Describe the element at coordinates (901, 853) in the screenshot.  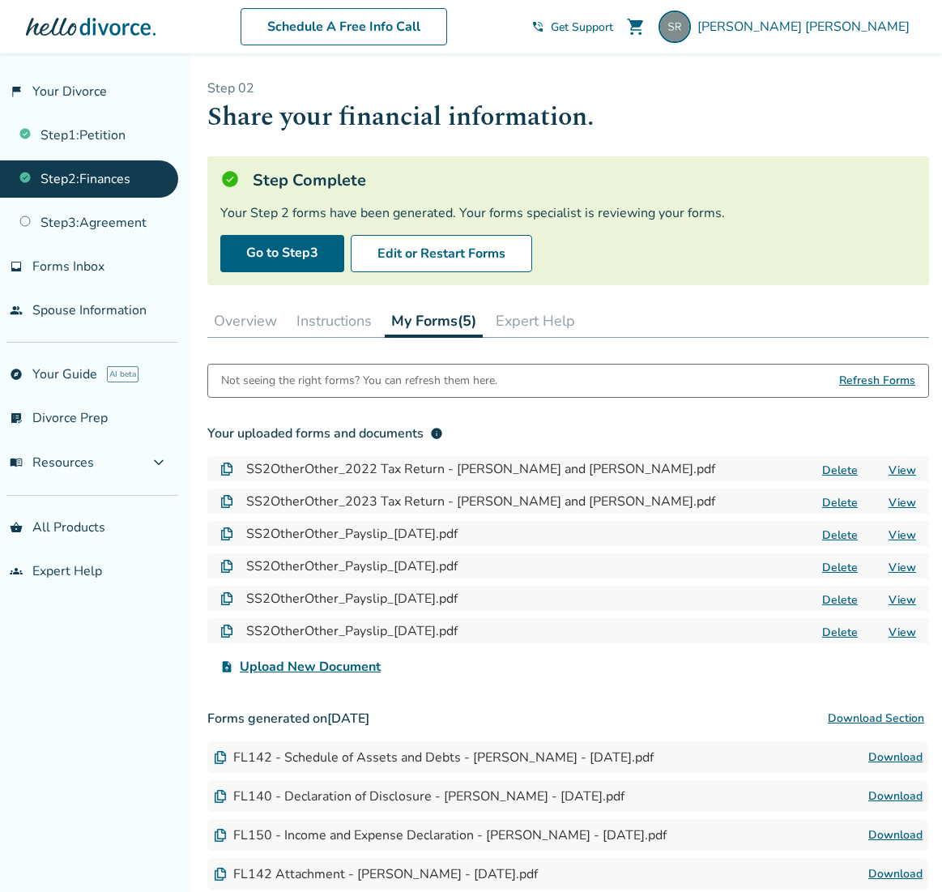
I see `div: Chat Widget` at that location.